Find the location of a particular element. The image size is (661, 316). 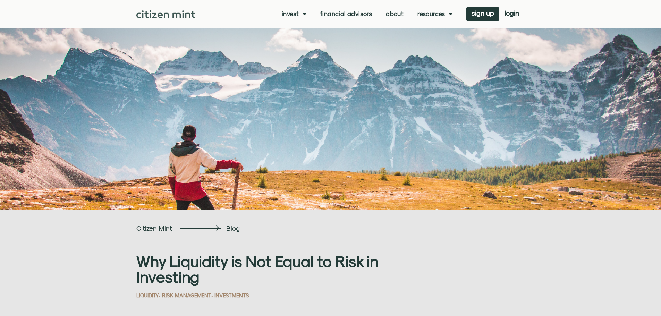

a: login is located at coordinates (512, 14).